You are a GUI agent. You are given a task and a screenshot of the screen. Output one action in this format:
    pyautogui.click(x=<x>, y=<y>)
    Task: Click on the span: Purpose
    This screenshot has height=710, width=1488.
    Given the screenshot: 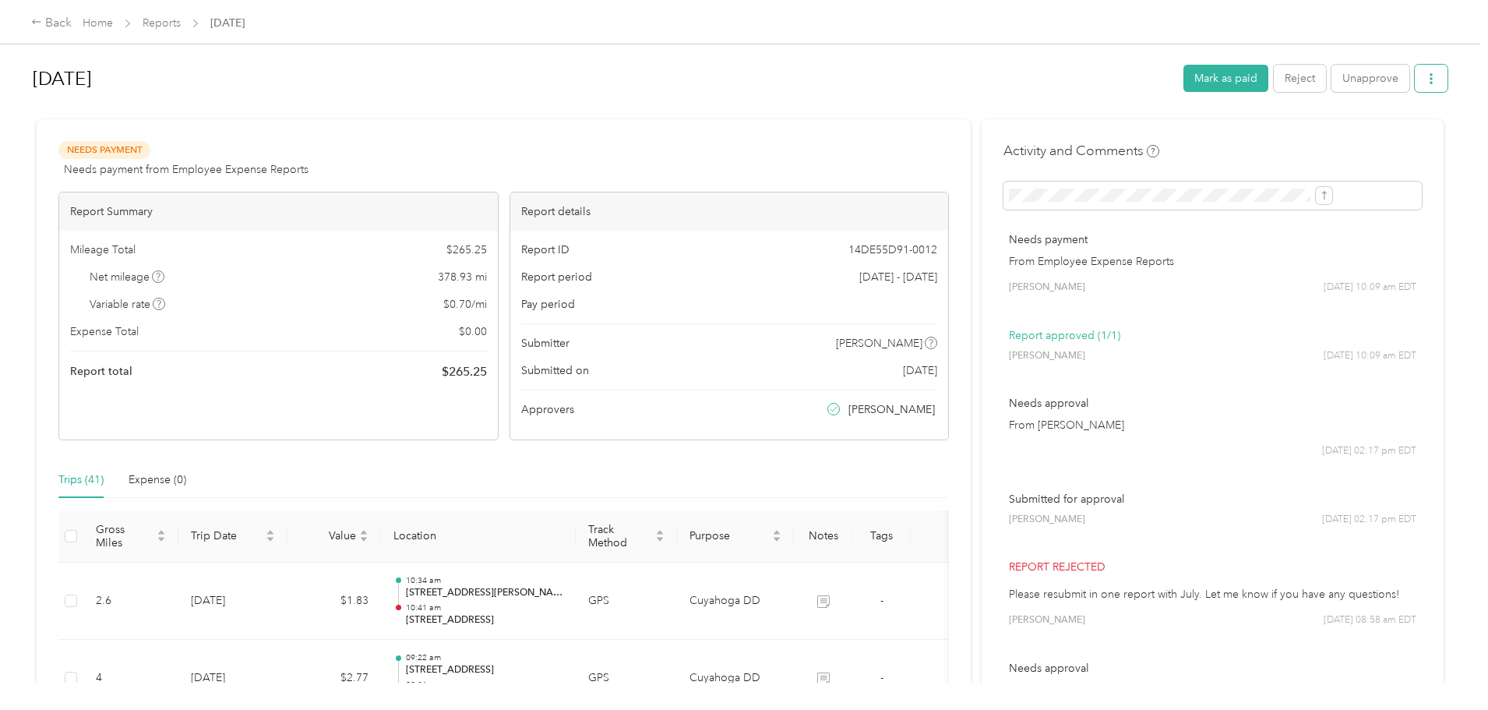 What is the action you would take?
    pyautogui.click(x=729, y=535)
    